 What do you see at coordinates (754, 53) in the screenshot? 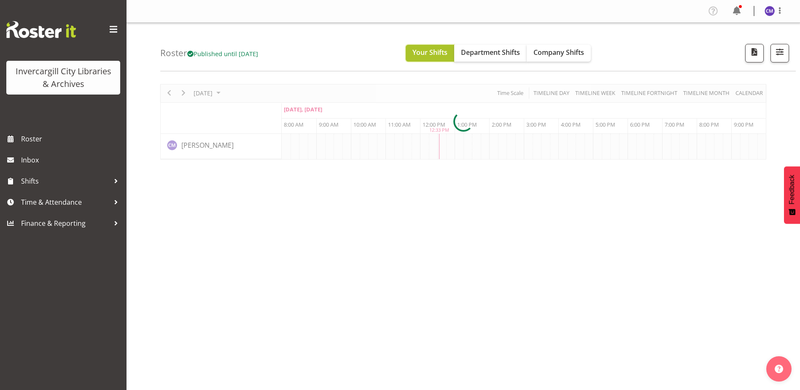
I see `button: Download a PDF of the roster for the current day` at bounding box center [754, 53].